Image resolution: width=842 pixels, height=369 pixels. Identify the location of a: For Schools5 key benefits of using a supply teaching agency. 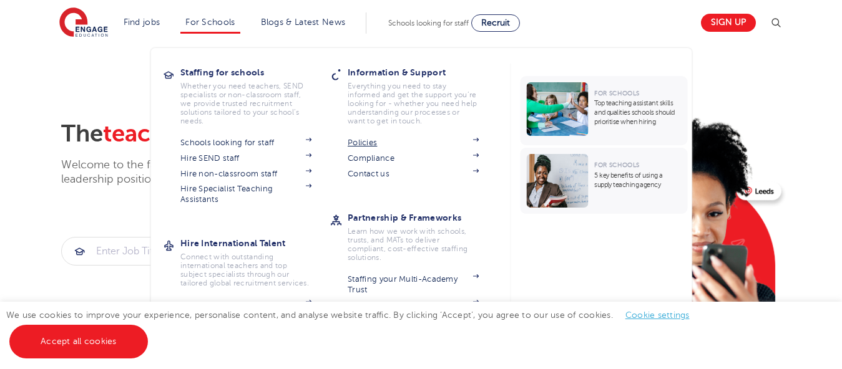
(605, 181).